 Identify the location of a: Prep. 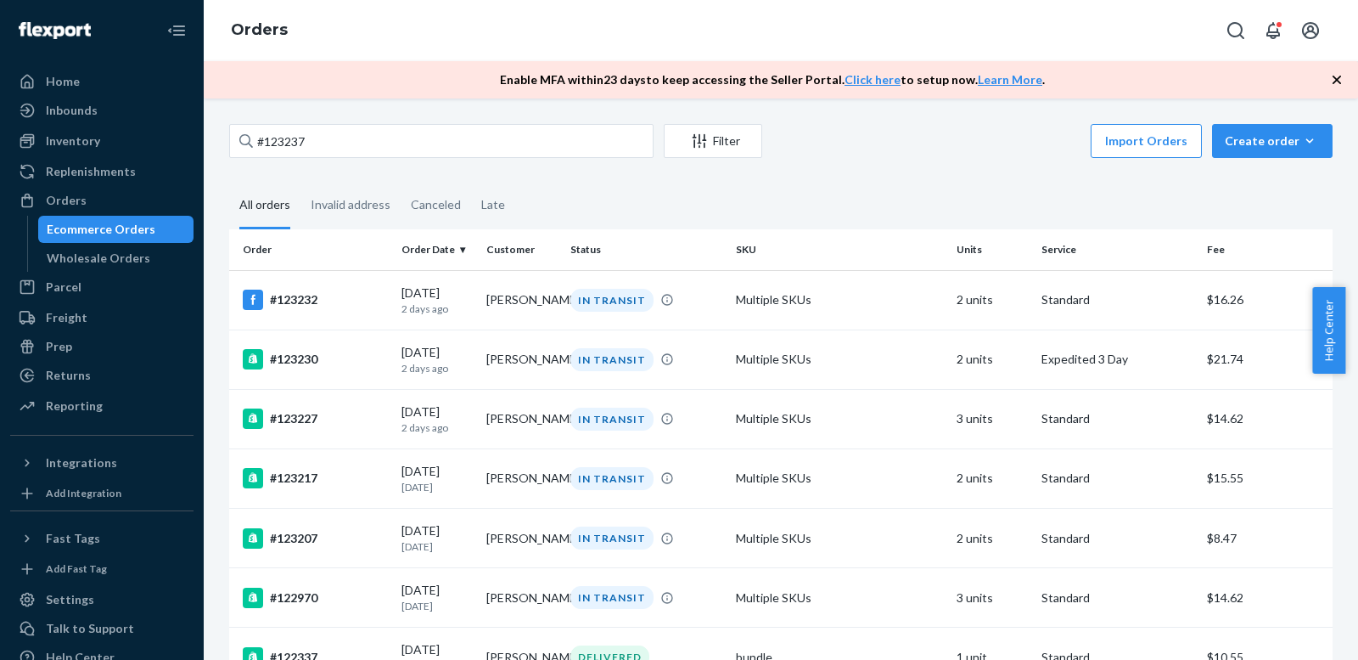
(102, 346).